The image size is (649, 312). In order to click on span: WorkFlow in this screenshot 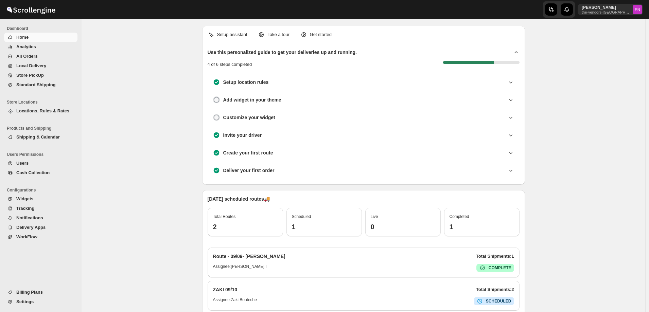, I will do `click(27, 237)`.